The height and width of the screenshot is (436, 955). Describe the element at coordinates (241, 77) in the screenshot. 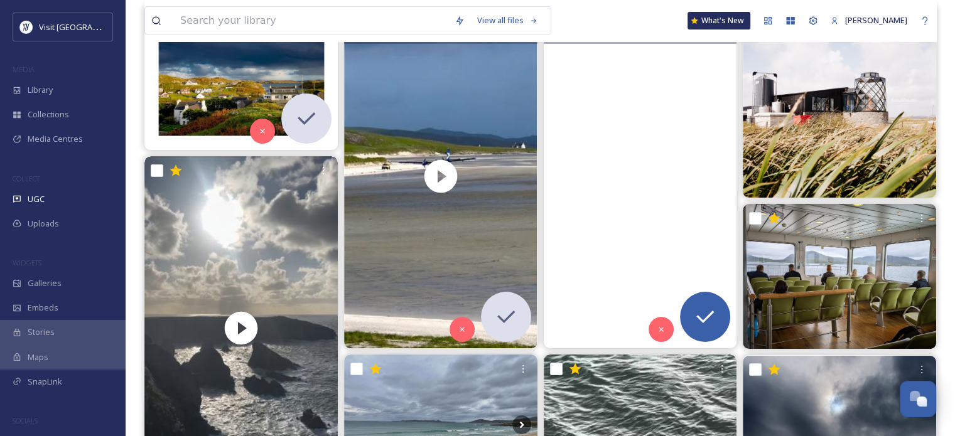

I see `img: Perfect Sunday #scalpay#isleofscalpay #eileanscalpaigh #outerhebrides #lovetheouterhebrides #love...` at that location.